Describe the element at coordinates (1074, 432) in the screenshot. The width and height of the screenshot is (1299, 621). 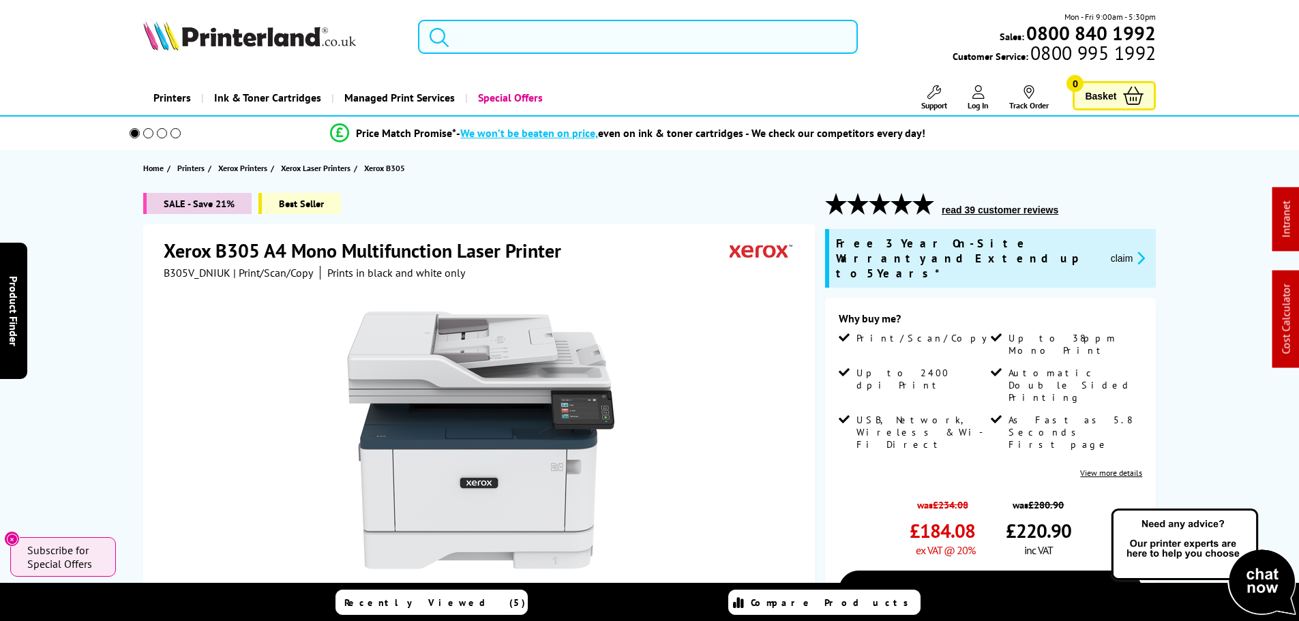
I see `span: As Fast as 5.8 Seconds First page` at that location.